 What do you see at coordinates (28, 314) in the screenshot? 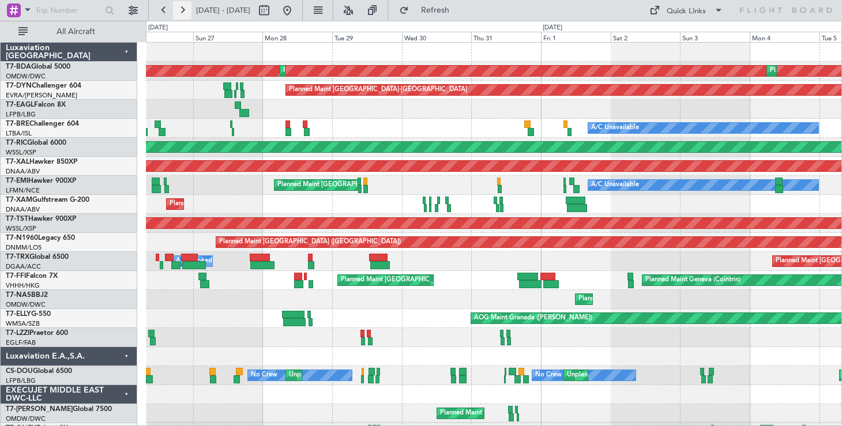
I see `a: T7-ELLYG-550` at bounding box center [28, 314].